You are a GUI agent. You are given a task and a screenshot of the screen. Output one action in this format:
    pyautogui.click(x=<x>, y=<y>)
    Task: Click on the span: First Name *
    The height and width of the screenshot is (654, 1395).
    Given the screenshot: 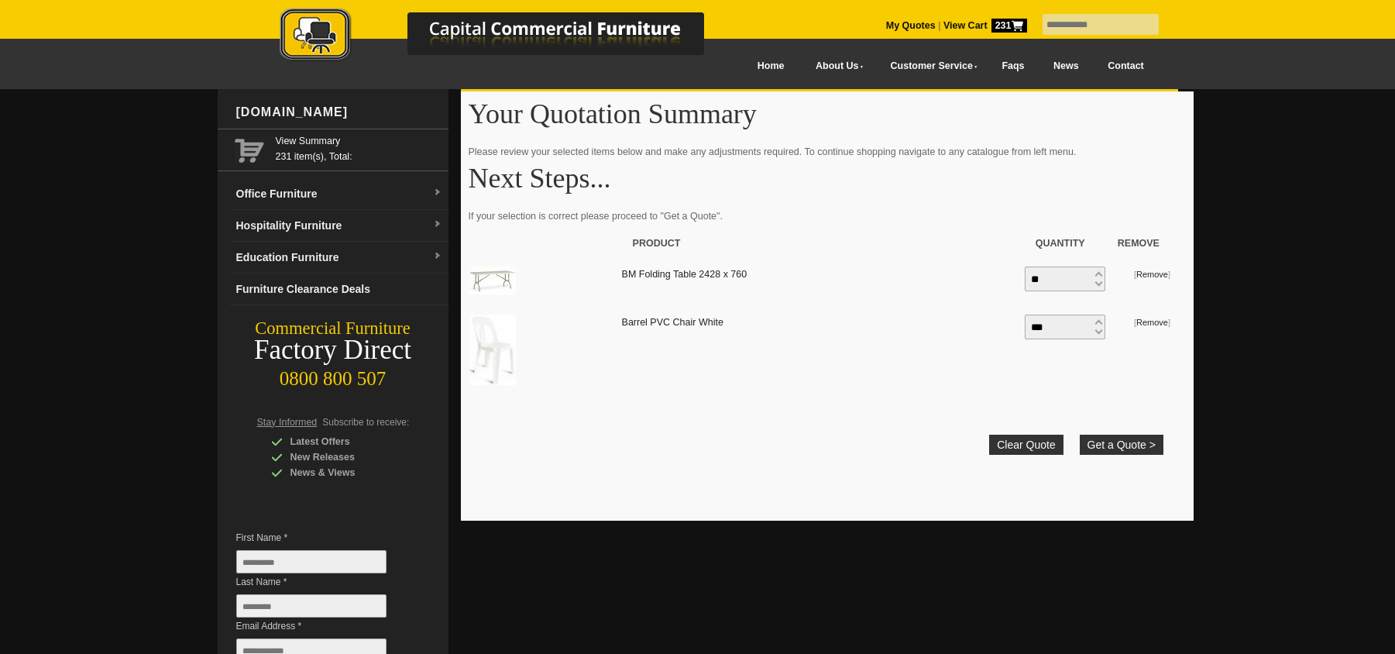 What is the action you would take?
    pyautogui.click(x=323, y=537)
    